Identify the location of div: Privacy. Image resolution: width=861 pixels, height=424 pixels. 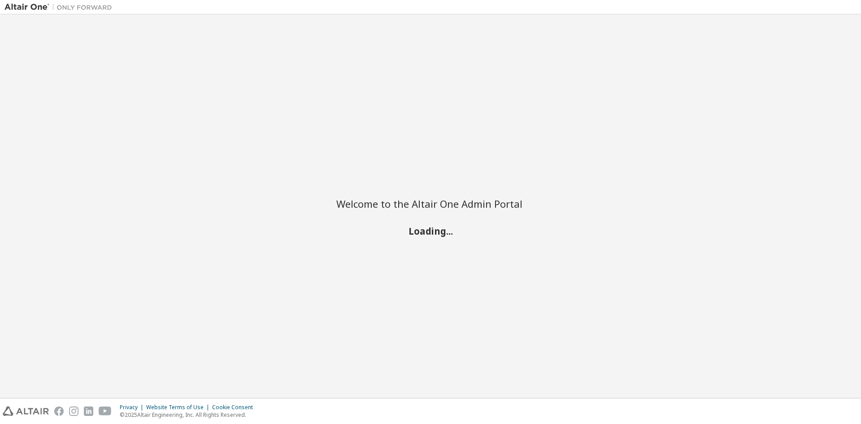
(133, 407).